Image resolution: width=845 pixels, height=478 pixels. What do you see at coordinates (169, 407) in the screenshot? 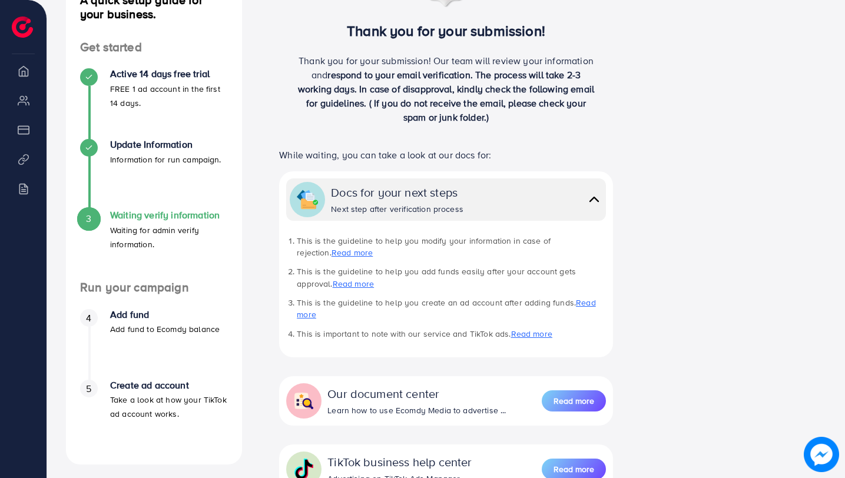
I see `p: Take a look at how your TikTok ad account works.` at bounding box center [169, 407].